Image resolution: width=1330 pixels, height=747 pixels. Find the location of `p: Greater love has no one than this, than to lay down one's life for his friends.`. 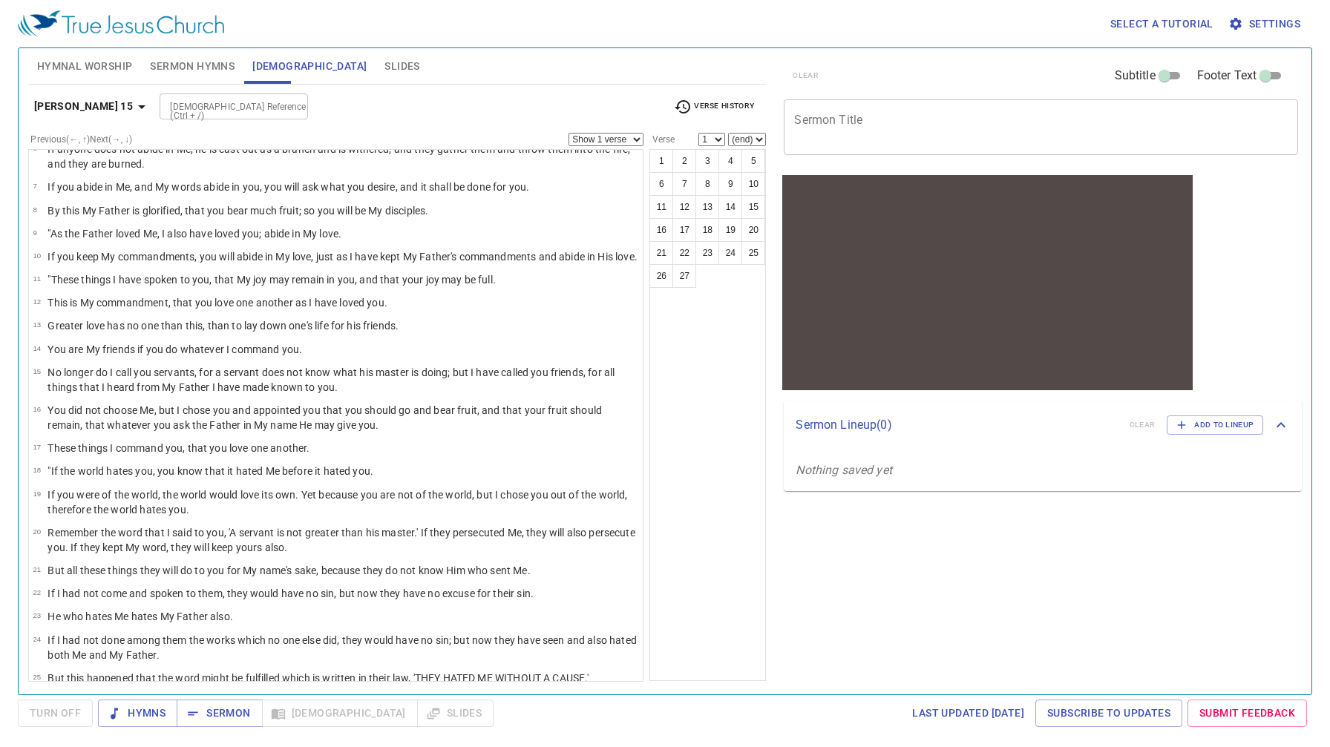

p: Greater love has no one than this, than to lay down one's life for his friends. is located at coordinates (223, 326).